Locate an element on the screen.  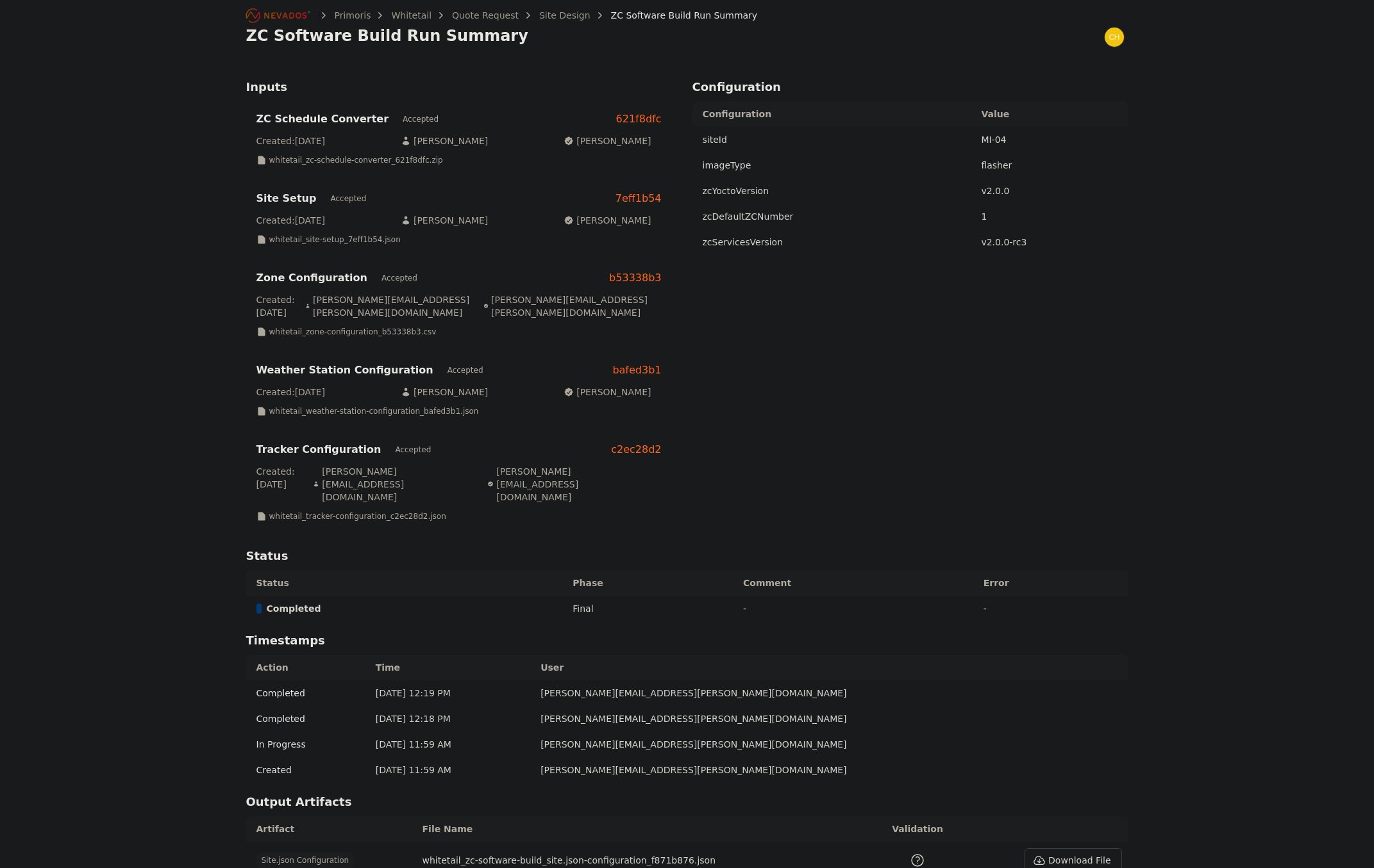
a: 7eff1b54 is located at coordinates (639, 198).